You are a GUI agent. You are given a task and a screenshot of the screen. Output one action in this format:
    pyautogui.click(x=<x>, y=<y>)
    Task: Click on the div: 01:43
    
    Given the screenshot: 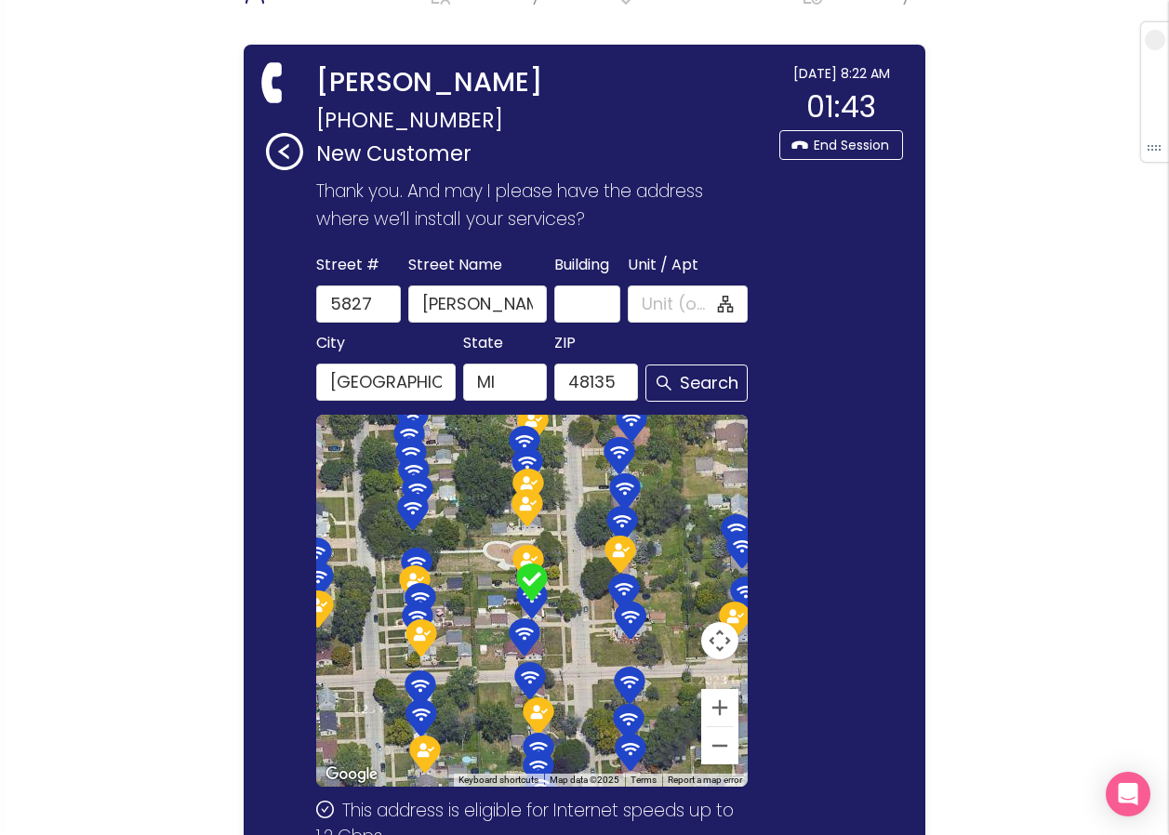 What is the action you would take?
    pyautogui.click(x=841, y=107)
    